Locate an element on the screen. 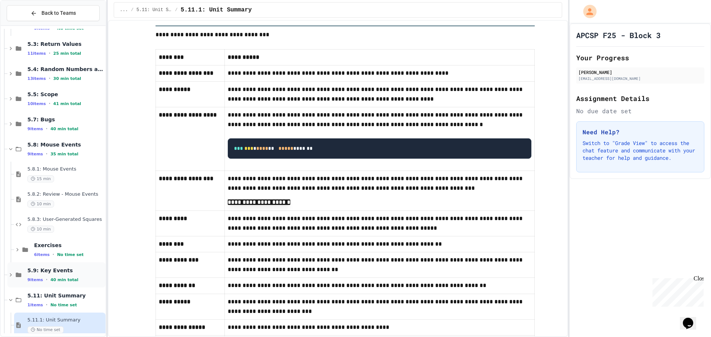 The width and height of the screenshot is (711, 337). h1: APCSP F25 - Block 3 is located at coordinates (619, 35).